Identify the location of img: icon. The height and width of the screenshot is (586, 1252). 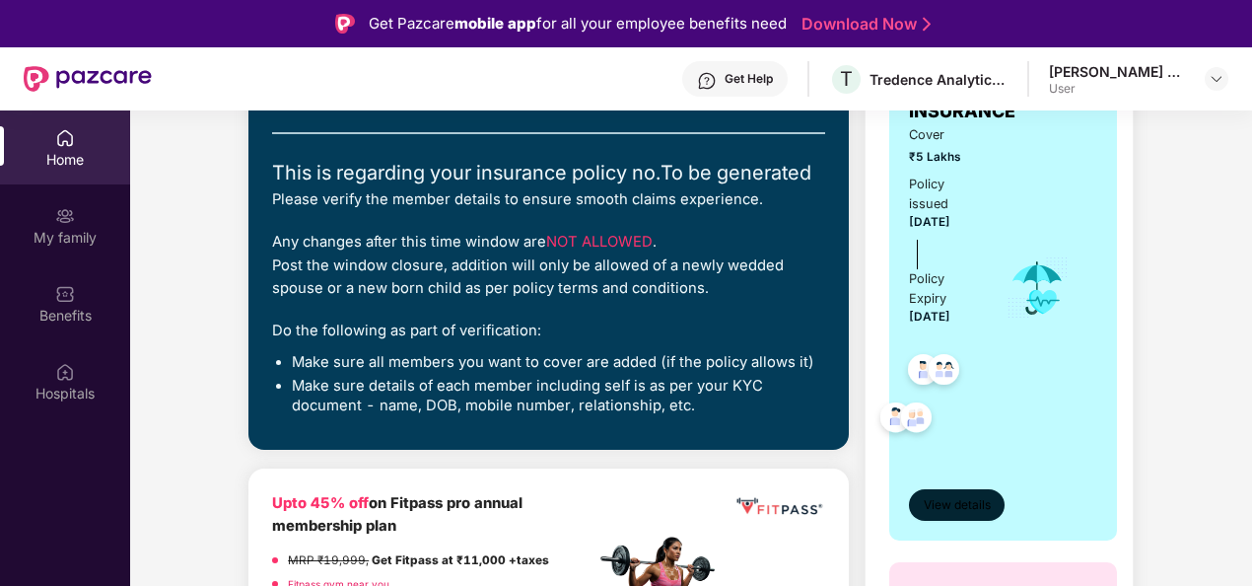
(1037, 288).